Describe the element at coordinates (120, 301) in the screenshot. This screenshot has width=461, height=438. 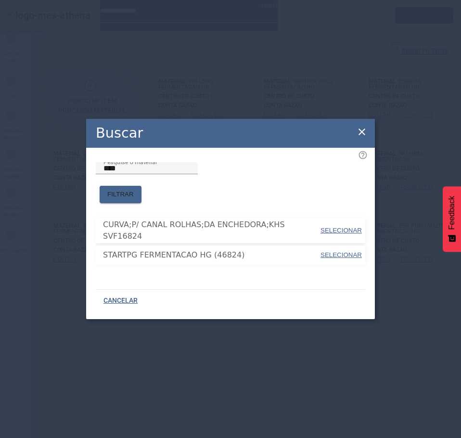
I see `span: CANCELAR` at that location.